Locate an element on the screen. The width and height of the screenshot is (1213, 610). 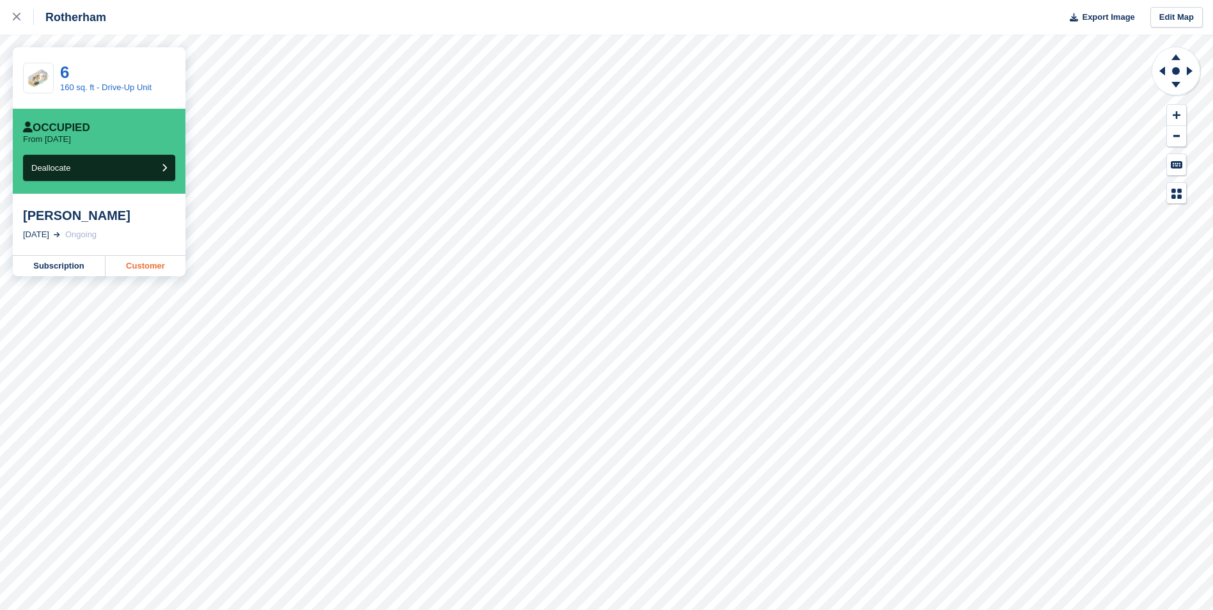
a: Subscription is located at coordinates (59, 266).